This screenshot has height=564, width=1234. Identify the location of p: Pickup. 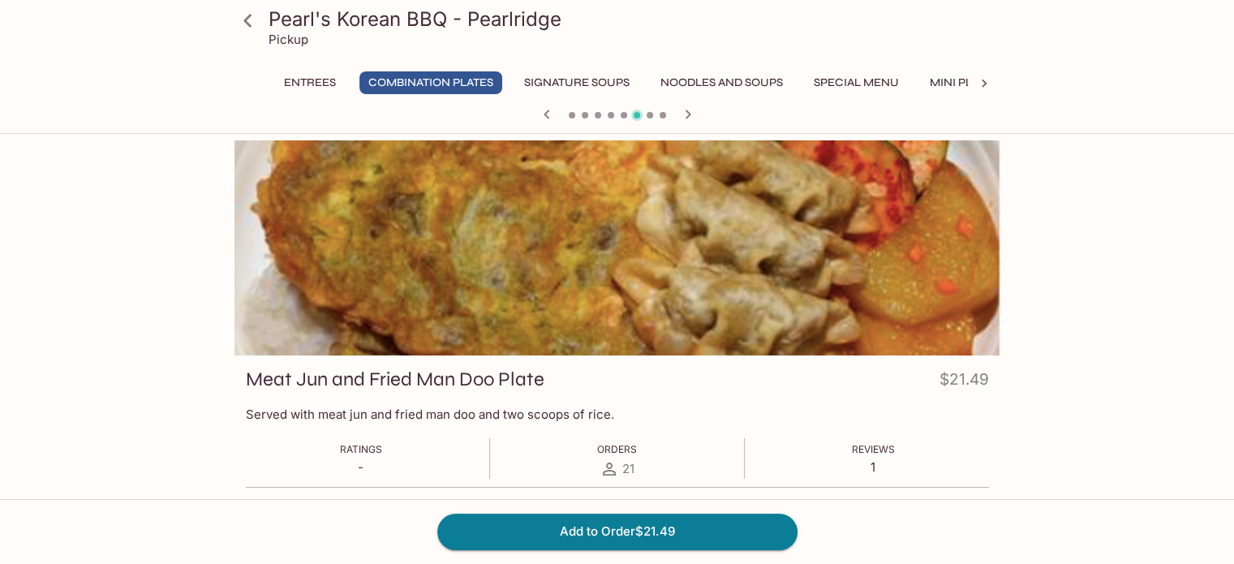
(288, 39).